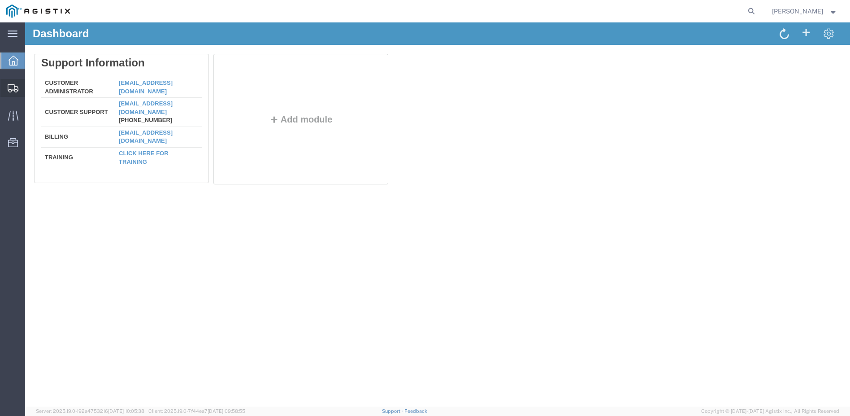 The width and height of the screenshot is (850, 416). I want to click on td: Customer Administrator, so click(53, 65).